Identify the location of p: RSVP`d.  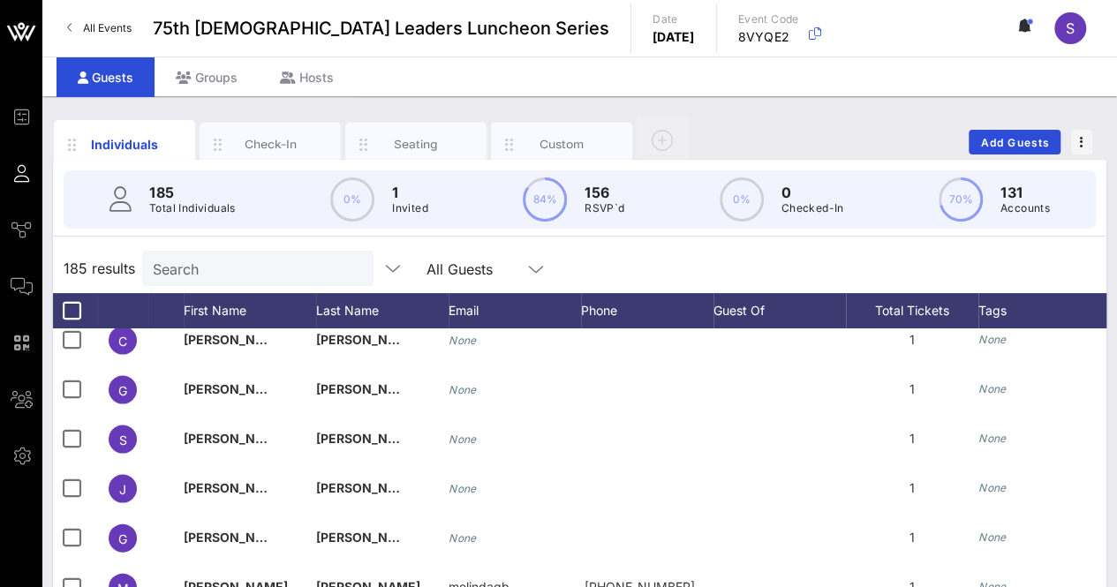
(604, 208).